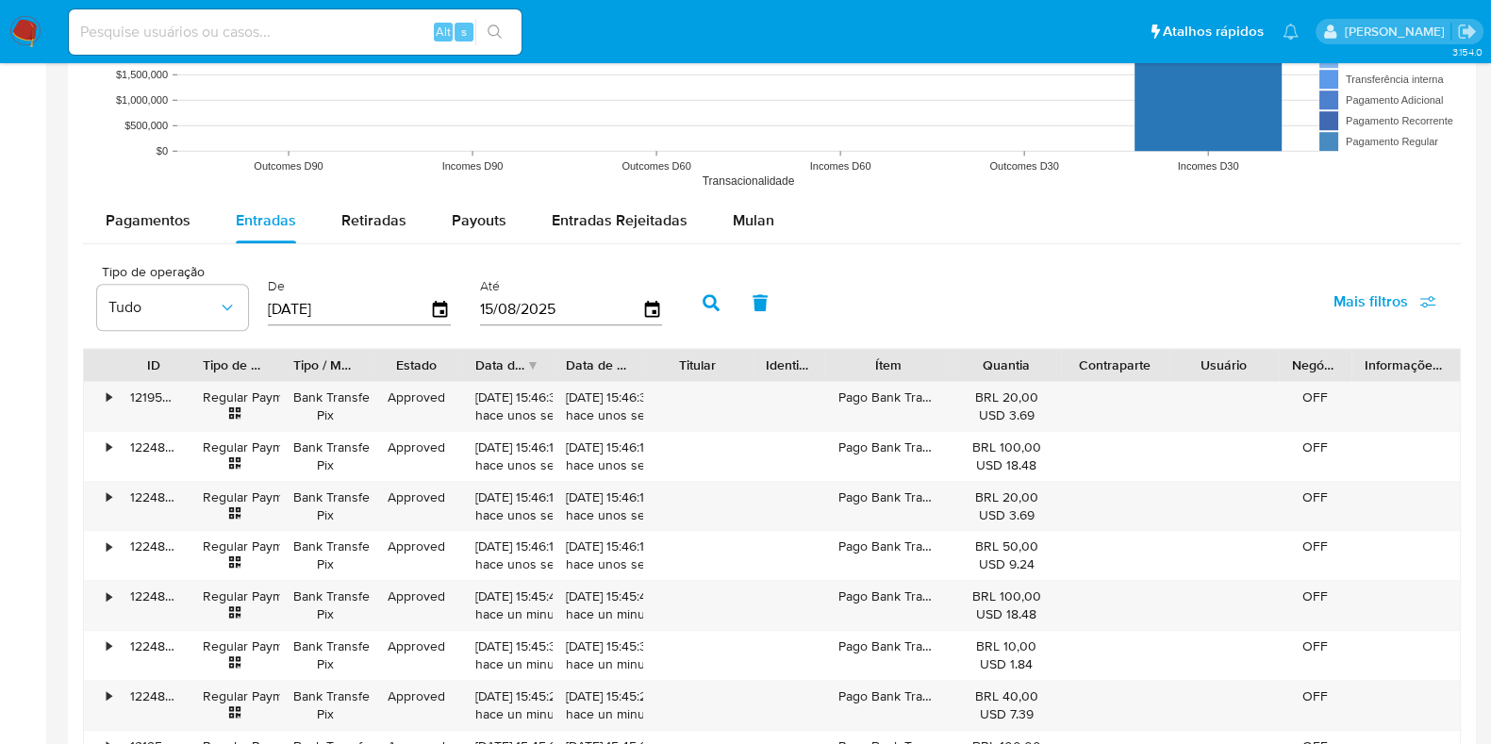 This screenshot has height=744, width=1491. What do you see at coordinates (464, 31) in the screenshot?
I see `span: s` at bounding box center [464, 31].